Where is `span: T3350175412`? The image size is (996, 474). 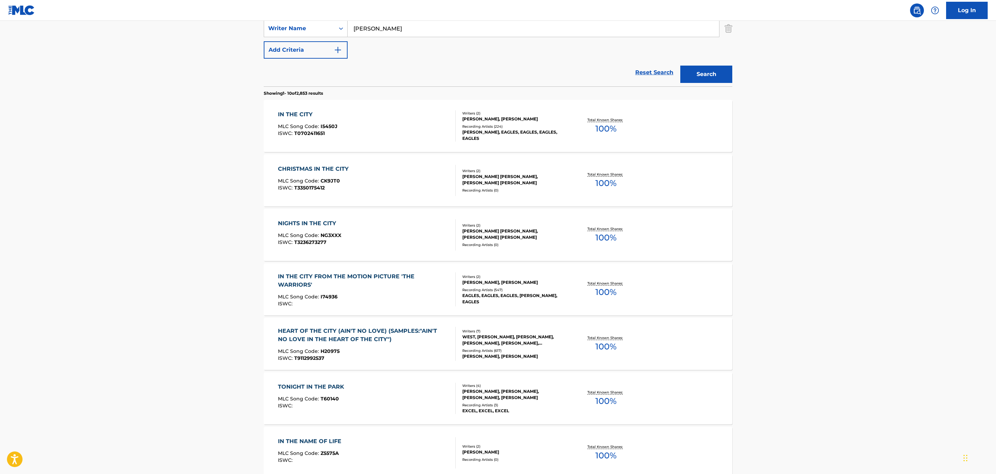 span: T3350175412 is located at coordinates (310, 188).